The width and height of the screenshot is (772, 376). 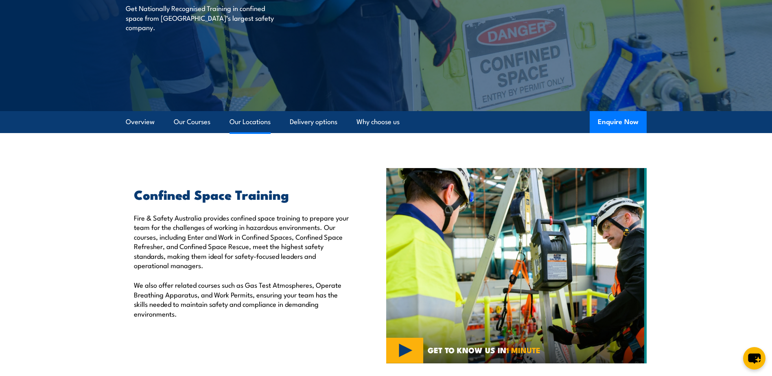 I want to click on strong: 1 MINUTE, so click(x=523, y=349).